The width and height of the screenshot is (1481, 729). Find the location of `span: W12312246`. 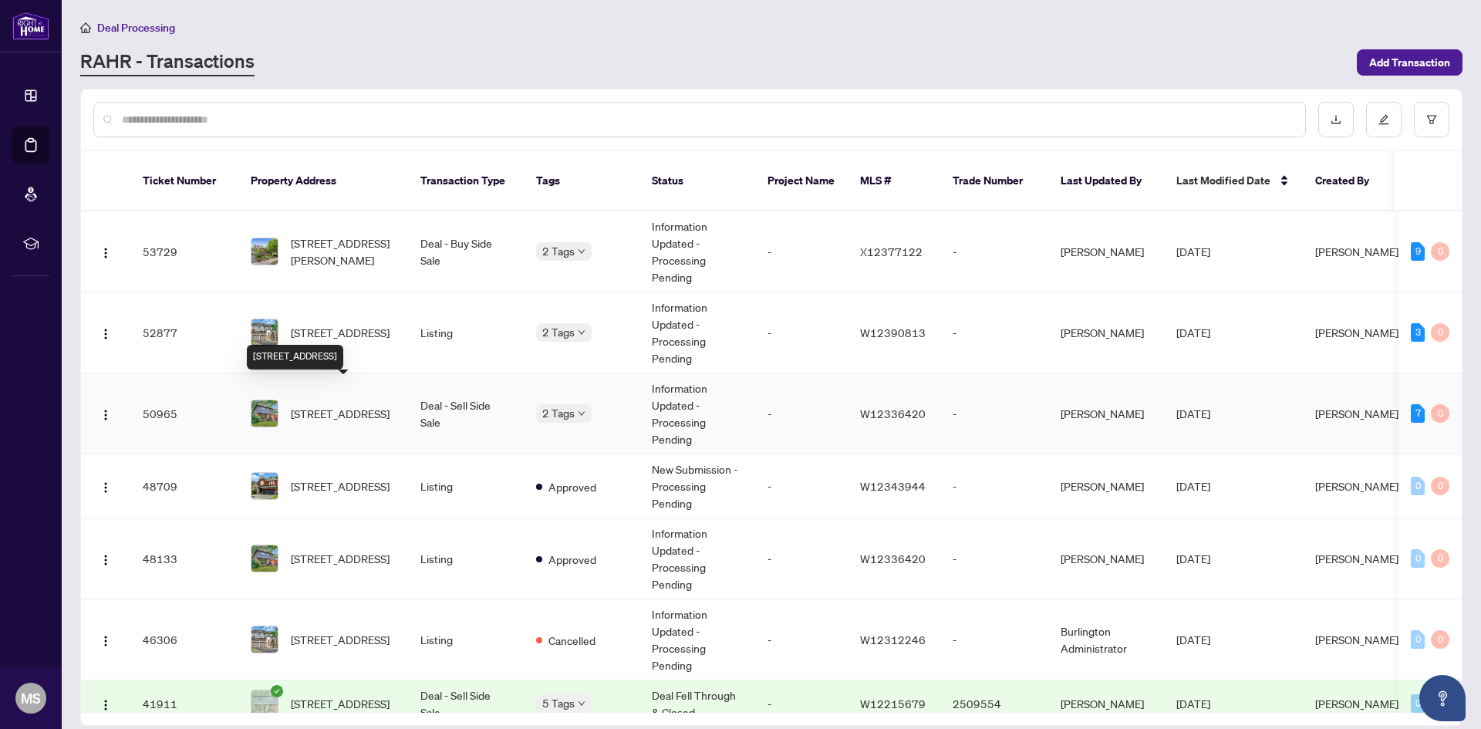

span: W12312246 is located at coordinates (893, 640).